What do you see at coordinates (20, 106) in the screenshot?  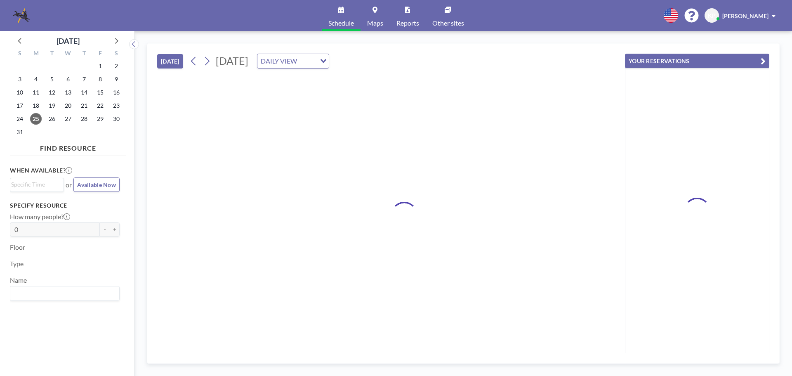 I see `span: Sunday, August 17, 2025` at bounding box center [20, 106].